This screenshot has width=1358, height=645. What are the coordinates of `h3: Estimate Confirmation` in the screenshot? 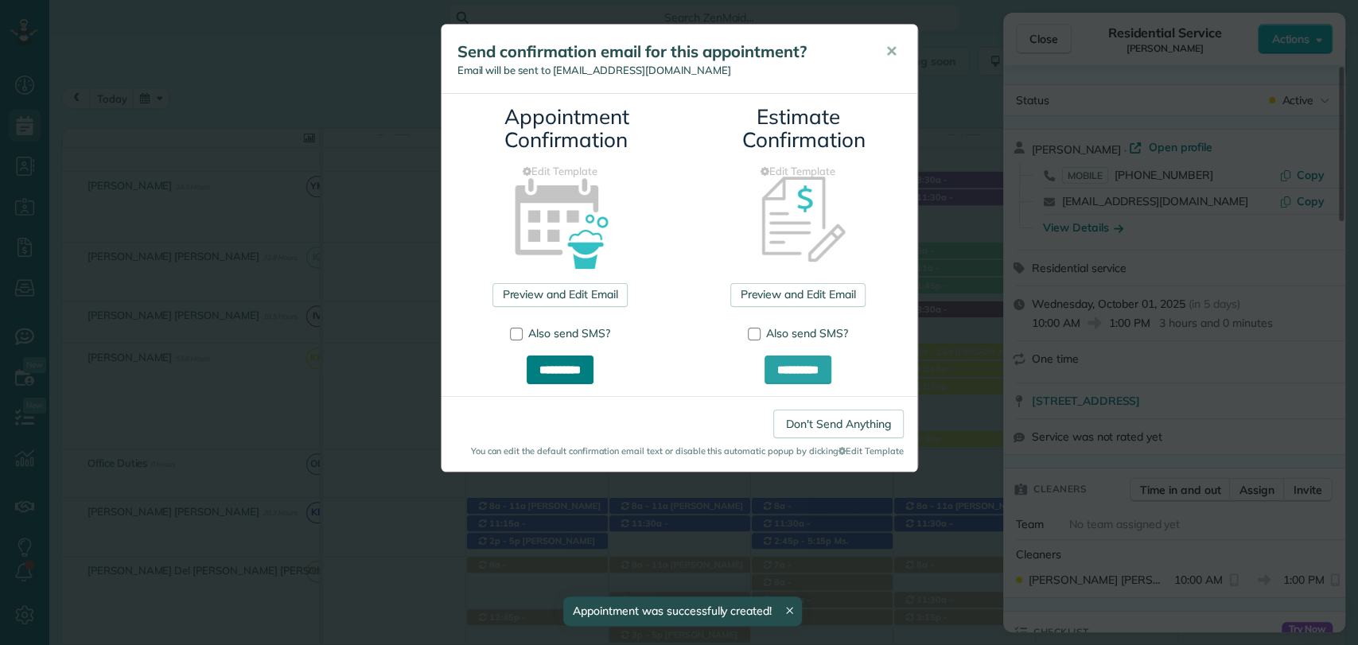 It's located at (798, 128).